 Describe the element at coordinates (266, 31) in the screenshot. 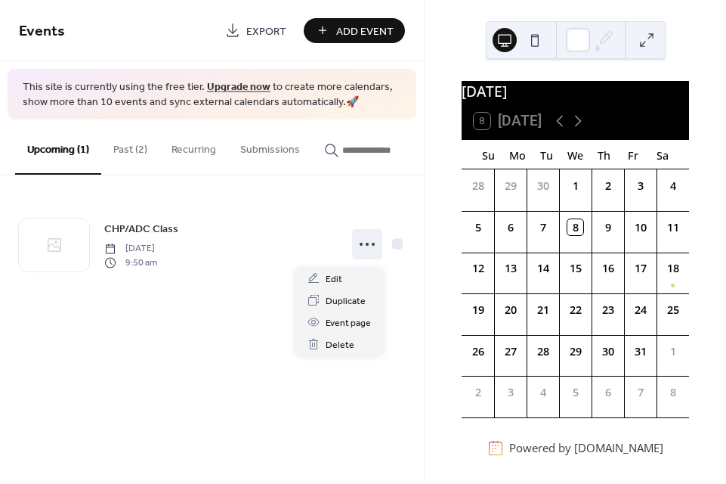

I see `span: Export` at that location.